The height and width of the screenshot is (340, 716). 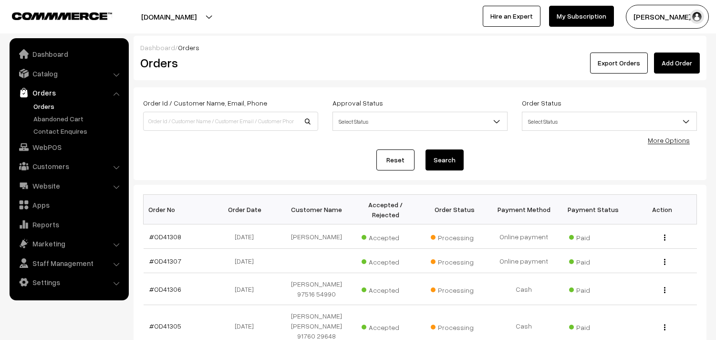 What do you see at coordinates (669, 140) in the screenshot?
I see `a: More Options` at bounding box center [669, 140].